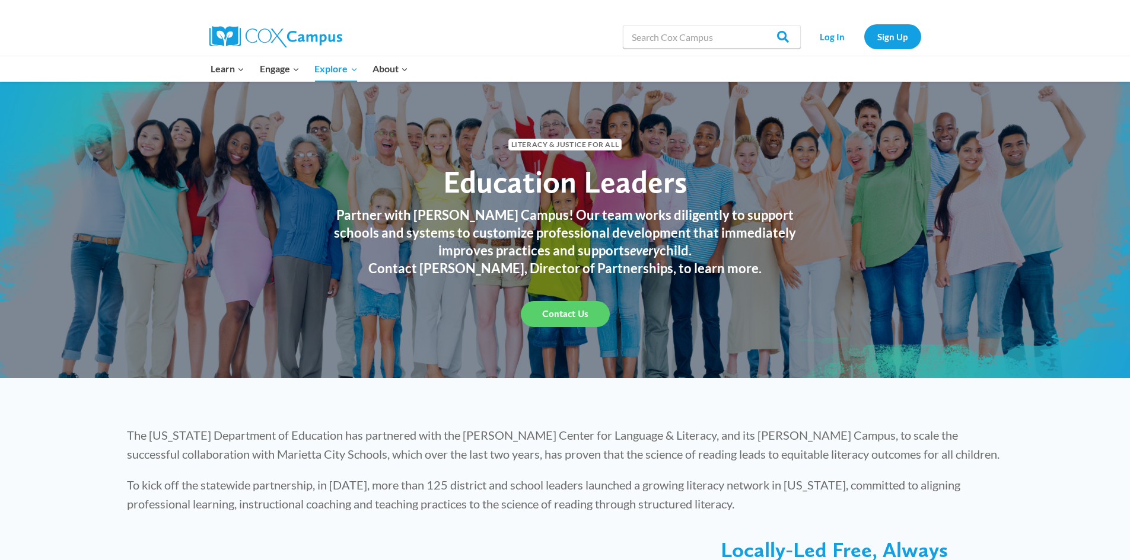 This screenshot has width=1130, height=560. What do you see at coordinates (276, 37) in the screenshot?
I see `img: Cox Campus` at bounding box center [276, 37].